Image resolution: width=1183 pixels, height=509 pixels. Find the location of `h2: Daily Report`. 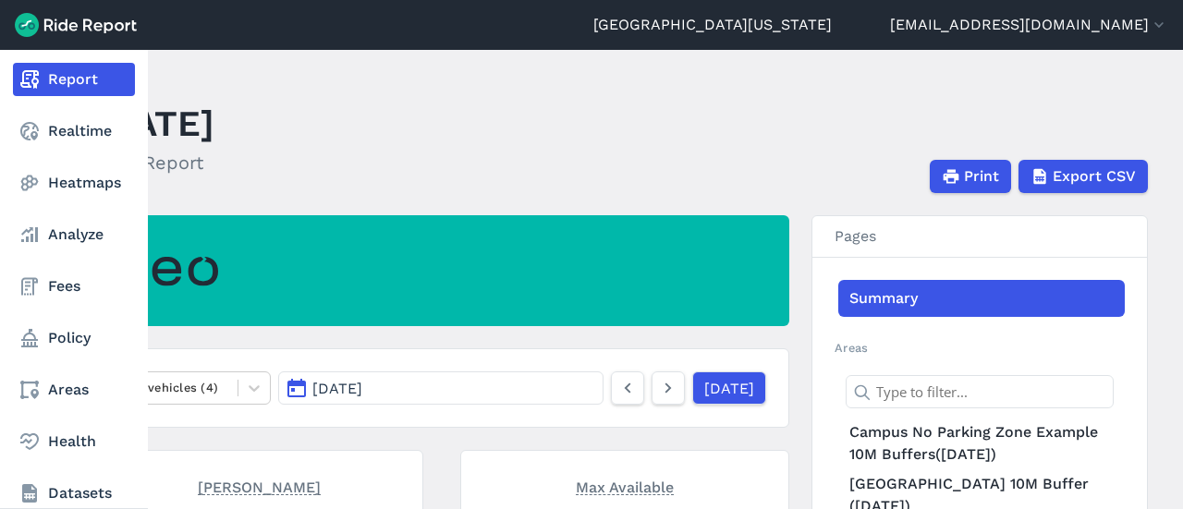

h2: Daily Report is located at coordinates (154, 163).